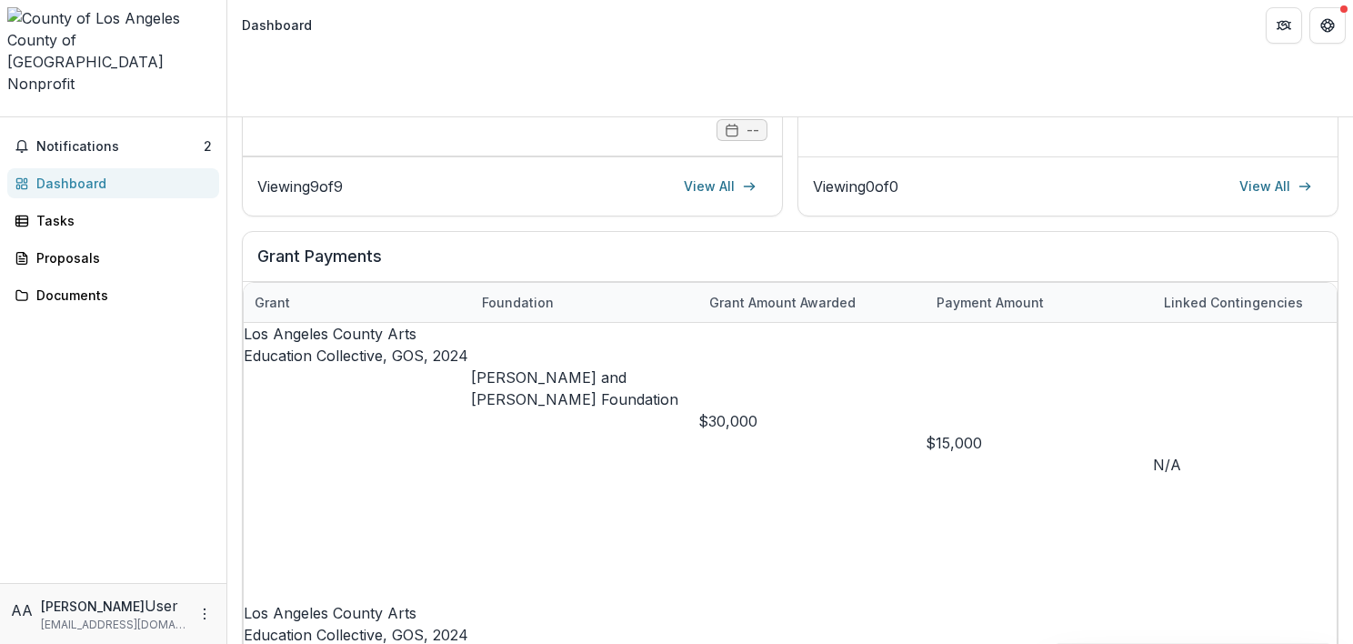 The height and width of the screenshot is (644, 1353). I want to click on div: $30,000, so click(812, 421).